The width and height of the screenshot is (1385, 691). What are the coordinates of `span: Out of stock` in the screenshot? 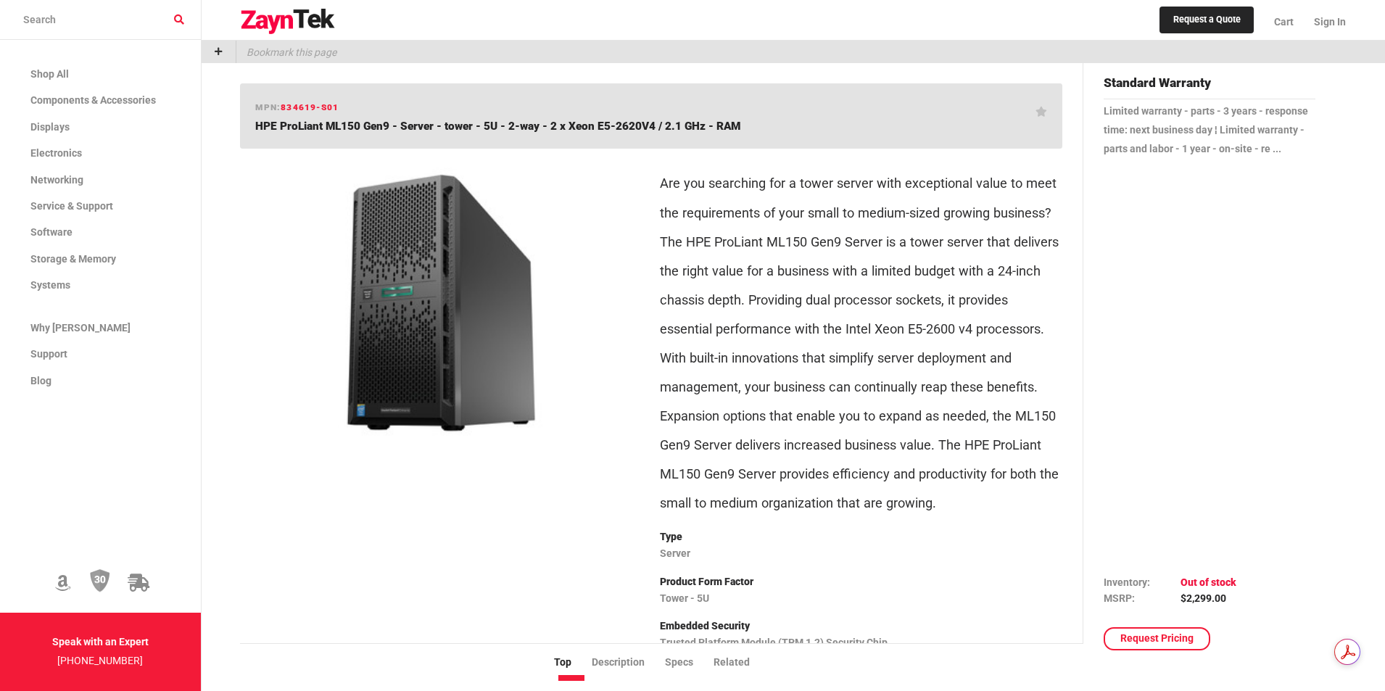 It's located at (1208, 582).